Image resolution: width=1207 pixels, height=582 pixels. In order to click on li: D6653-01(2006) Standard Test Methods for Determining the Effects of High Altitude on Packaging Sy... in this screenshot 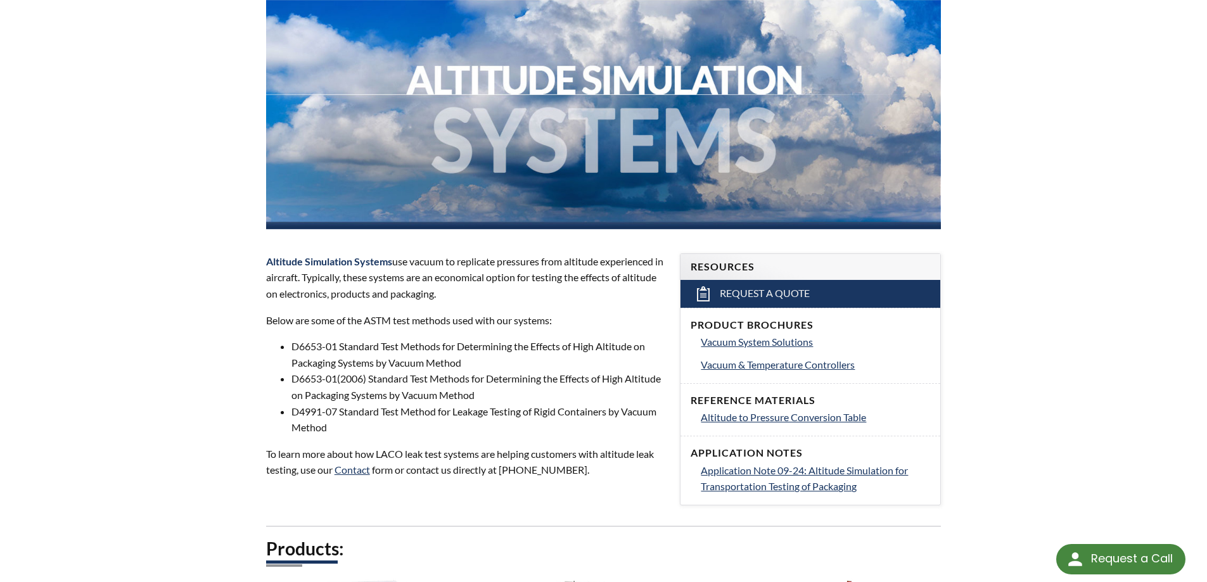, I will do `click(478, 386)`.